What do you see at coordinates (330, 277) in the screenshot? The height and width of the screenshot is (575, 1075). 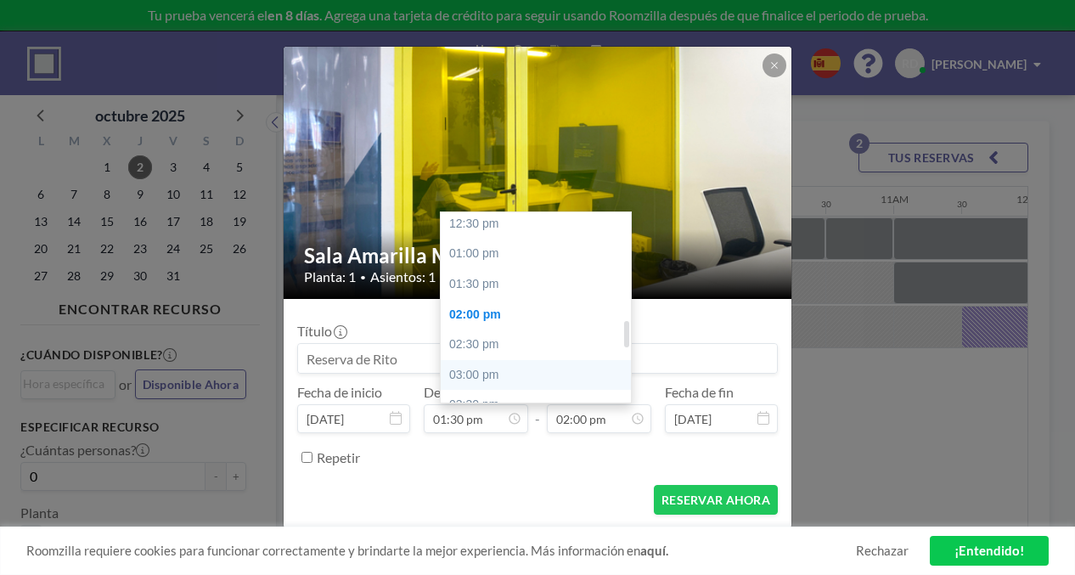 I see `span: Planta: 1` at bounding box center [330, 277].